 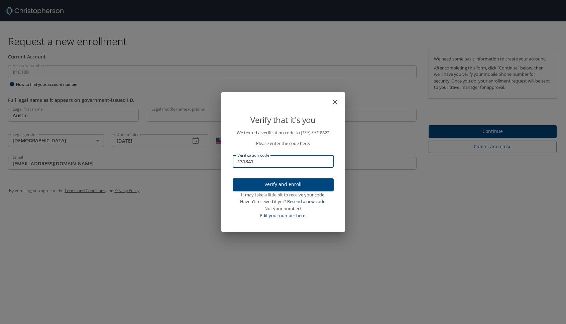 What do you see at coordinates (283, 216) in the screenshot?
I see `a: Edit your number here.` at bounding box center [283, 216].